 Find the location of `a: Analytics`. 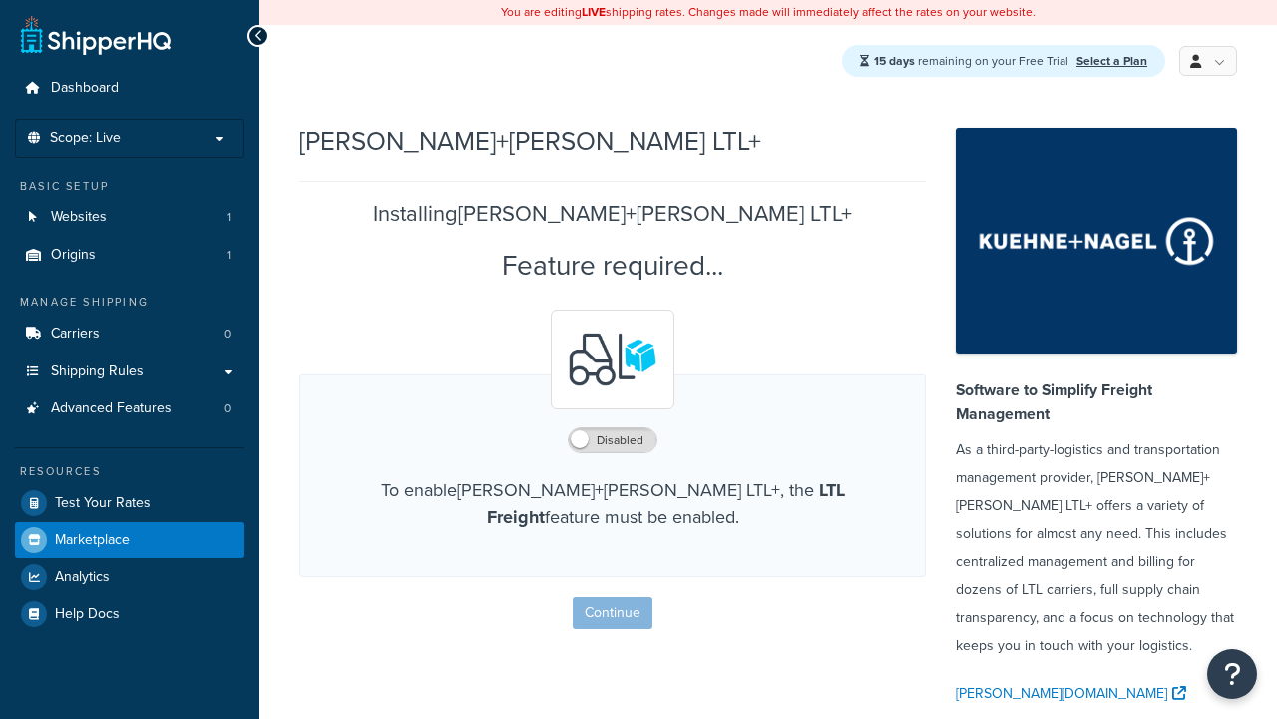

a: Analytics is located at coordinates (130, 577).